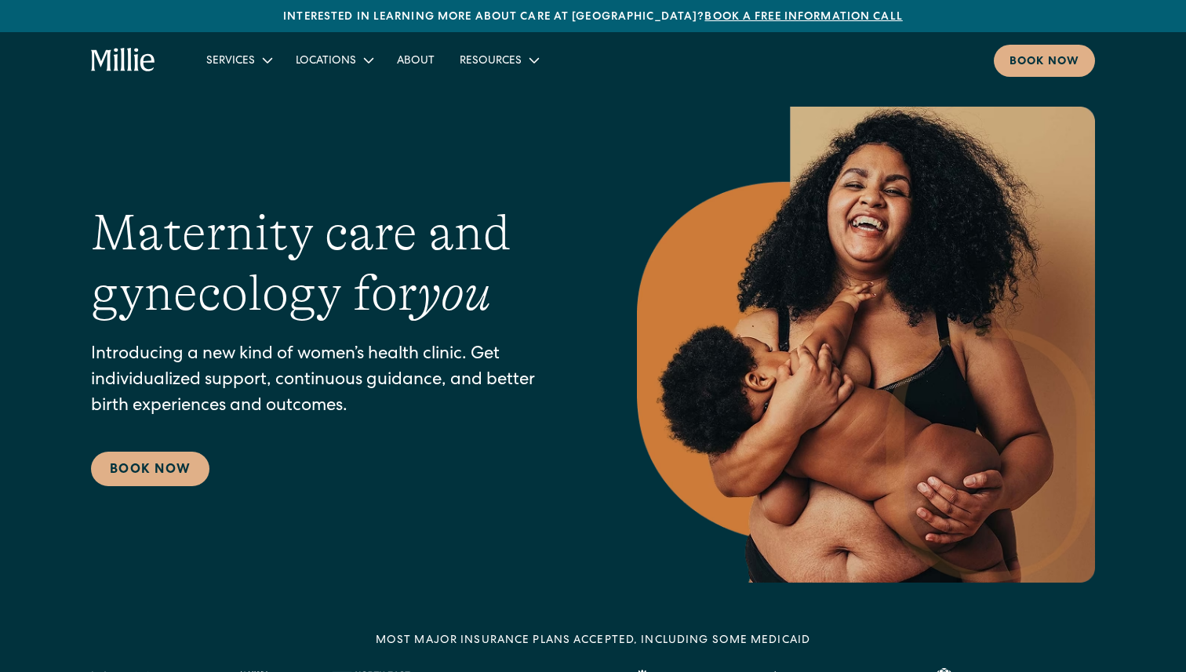 Image resolution: width=1186 pixels, height=672 pixels. What do you see at coordinates (803, 17) in the screenshot?
I see `a: Book a free information call` at bounding box center [803, 17].